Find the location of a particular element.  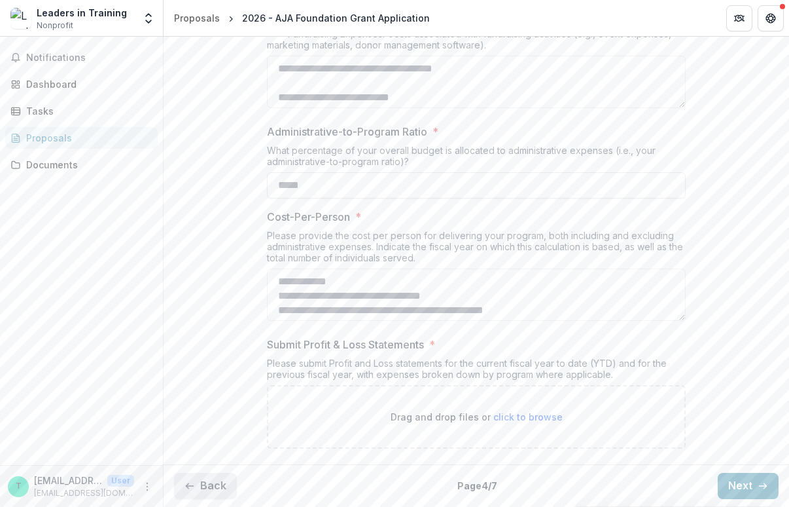

button: Open entity switcher is located at coordinates (149, 18).